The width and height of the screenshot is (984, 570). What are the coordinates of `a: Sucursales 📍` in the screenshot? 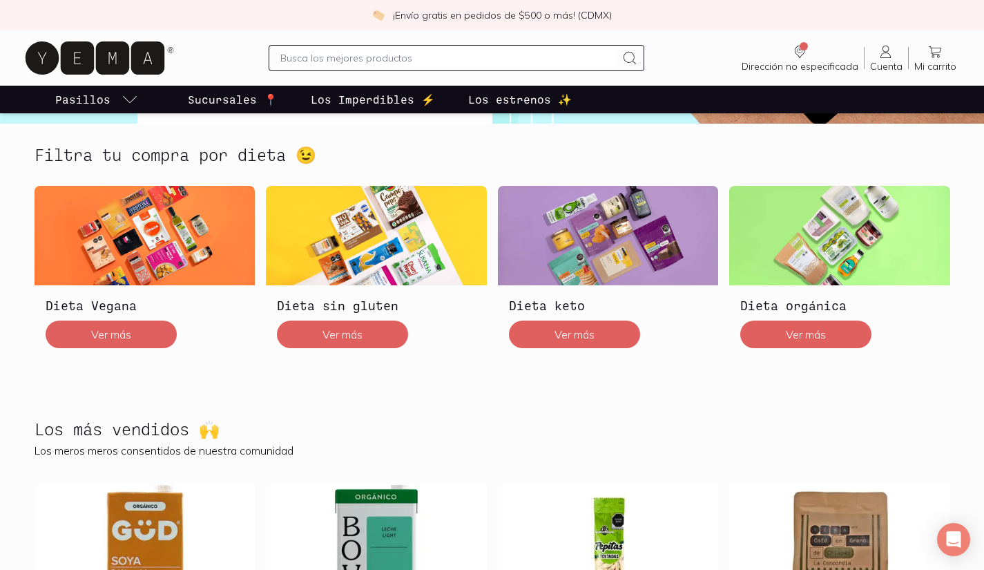 It's located at (233, 99).